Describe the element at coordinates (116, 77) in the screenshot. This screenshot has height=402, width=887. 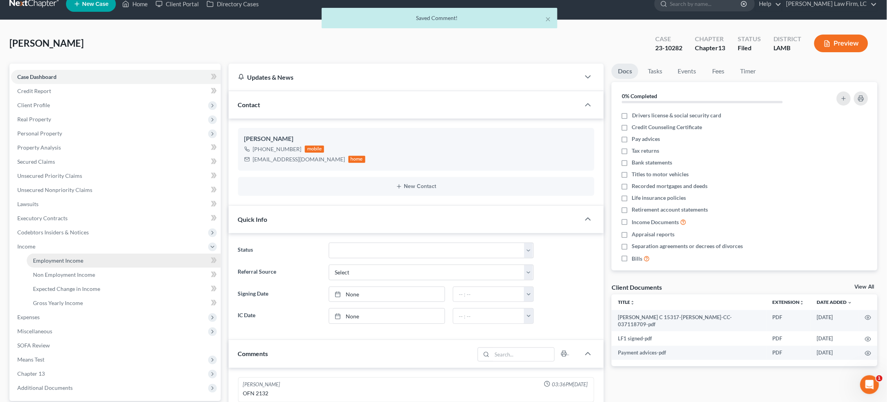
I see `a: Case Dashboard` at that location.